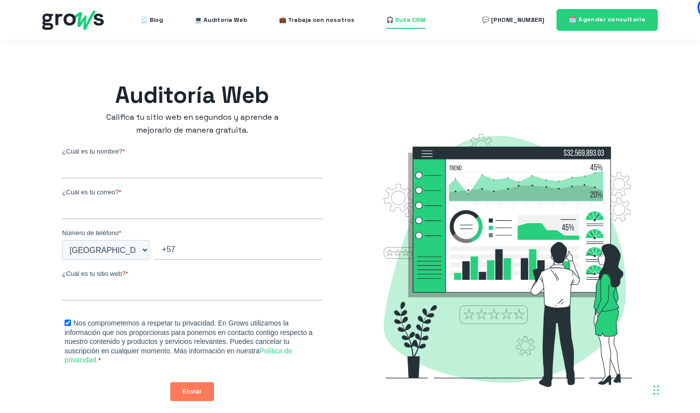 Image resolution: width=700 pixels, height=413 pixels. Describe the element at coordinates (221, 20) in the screenshot. I see `a: 💻 Auditoría Web` at that location.